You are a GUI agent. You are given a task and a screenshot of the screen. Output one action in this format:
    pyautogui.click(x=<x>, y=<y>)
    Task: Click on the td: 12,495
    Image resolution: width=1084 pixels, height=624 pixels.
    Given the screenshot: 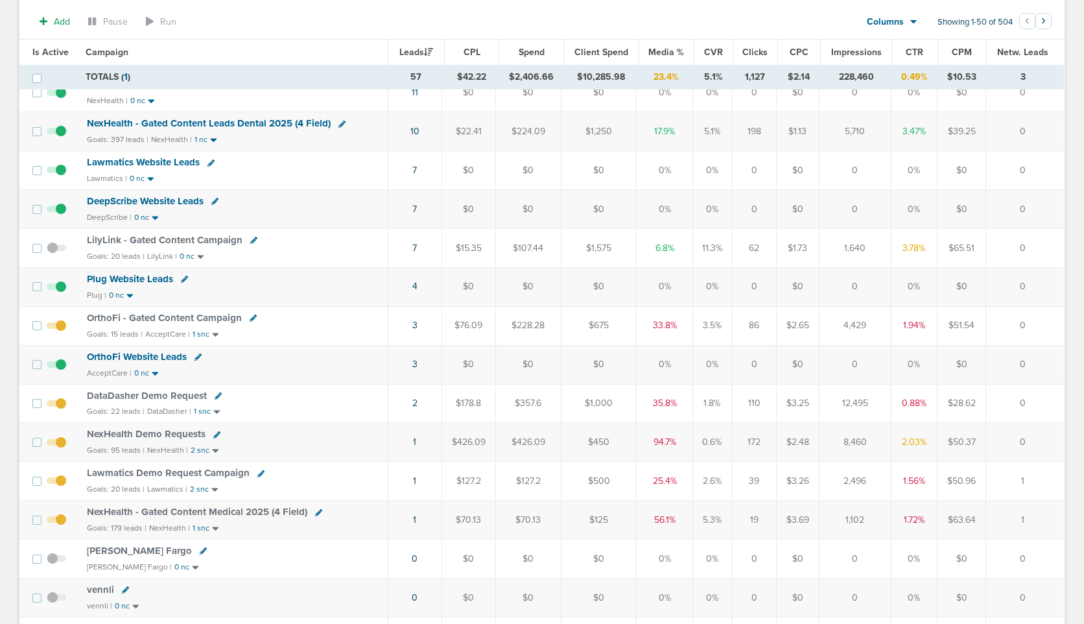 What is the action you would take?
    pyautogui.click(x=854, y=403)
    